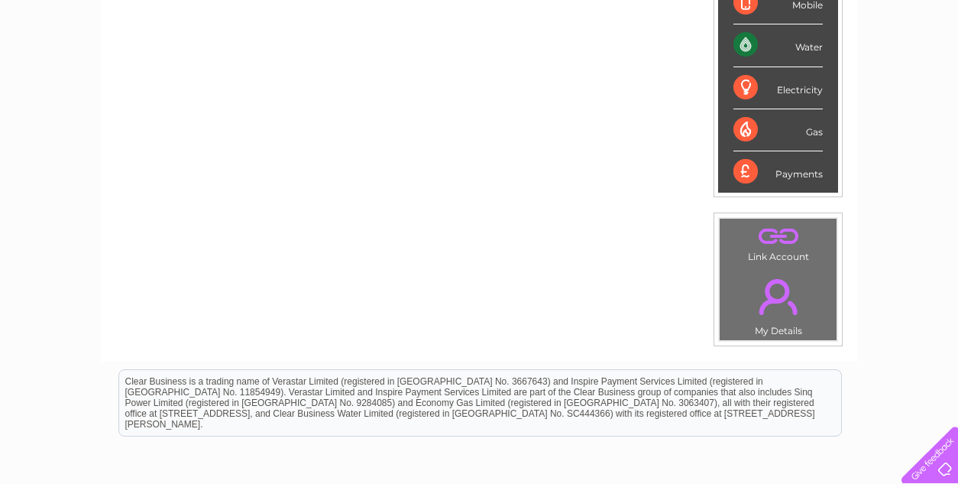 The height and width of the screenshot is (484, 958). Describe the element at coordinates (778, 241) in the screenshot. I see `td: Link Account` at that location.